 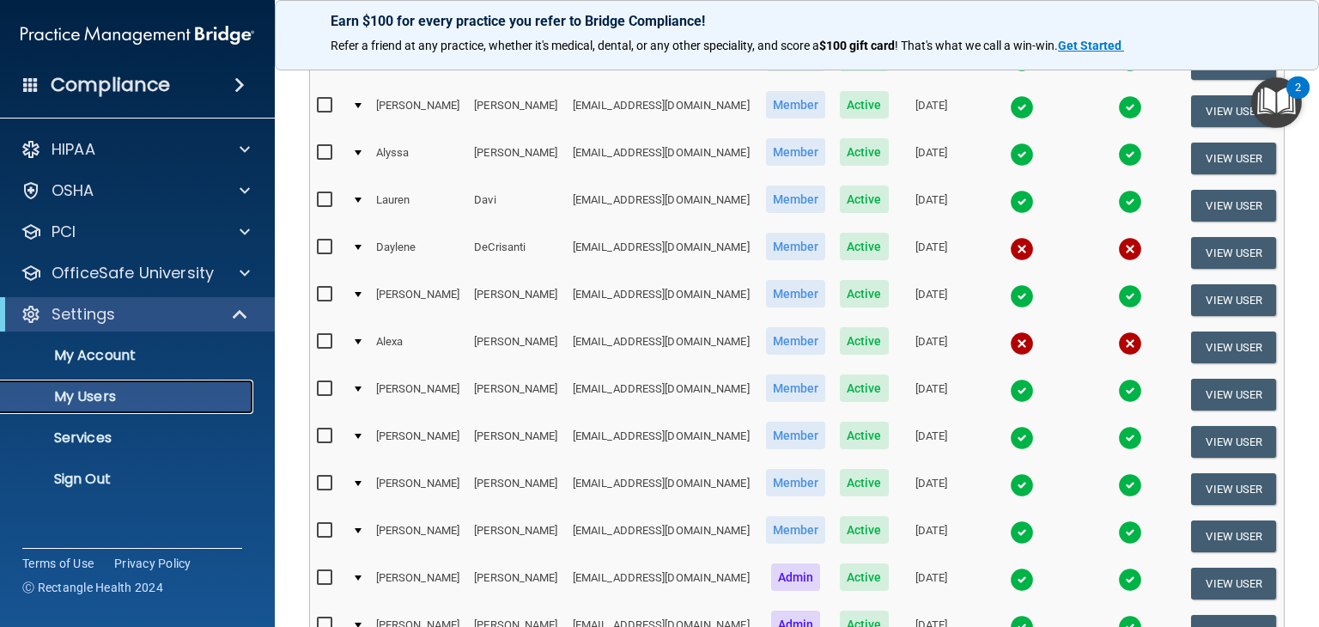 What do you see at coordinates (857, 46) in the screenshot?
I see `strong: $100 gift card` at bounding box center [857, 46].